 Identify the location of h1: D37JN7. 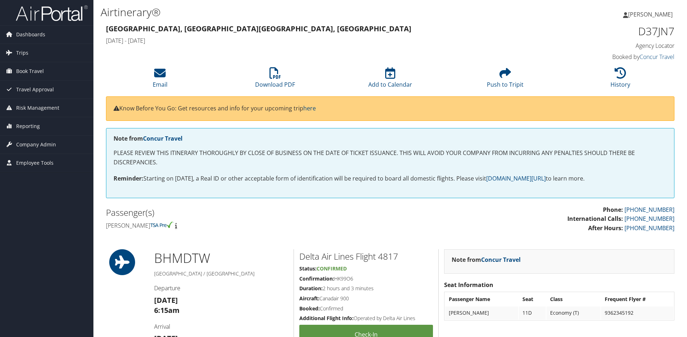
(608, 31).